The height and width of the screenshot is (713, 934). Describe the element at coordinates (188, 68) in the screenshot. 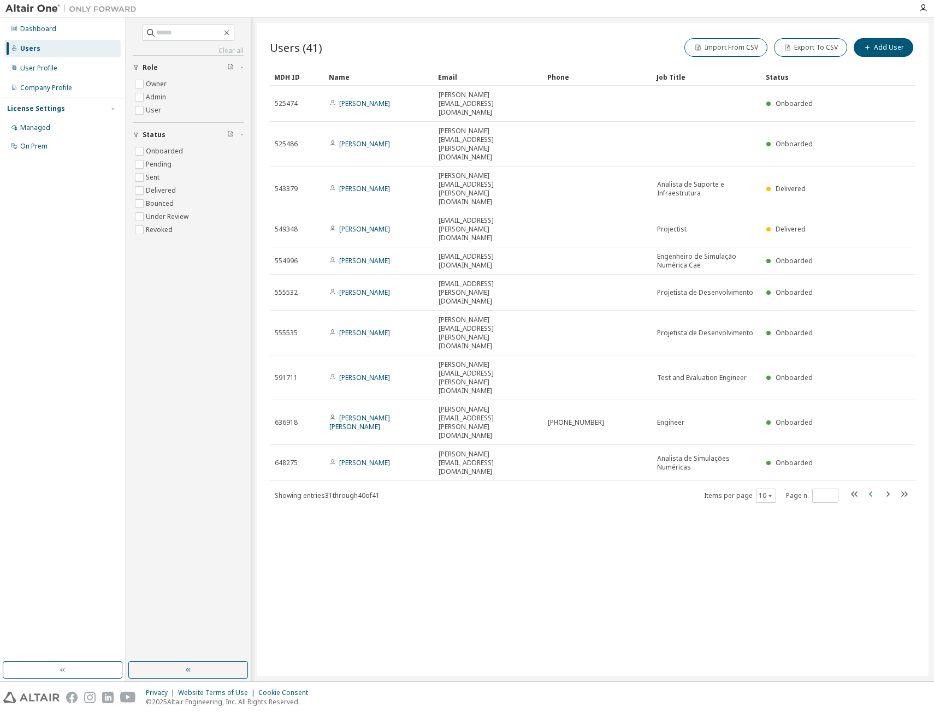

I see `button: Role` at that location.